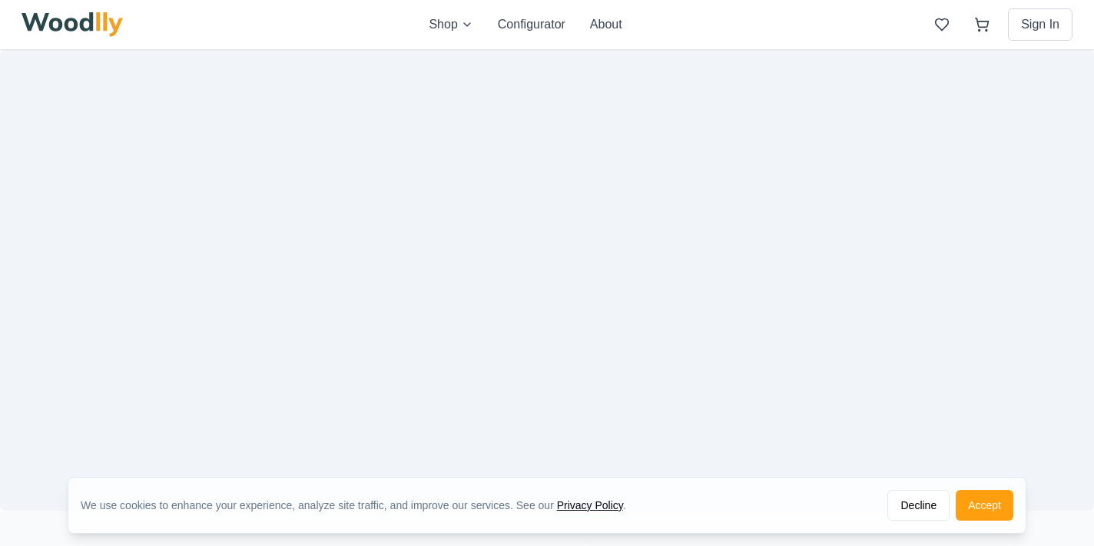 This screenshot has width=1094, height=546. What do you see at coordinates (72, 25) in the screenshot?
I see `img: Woodlly` at bounding box center [72, 25].